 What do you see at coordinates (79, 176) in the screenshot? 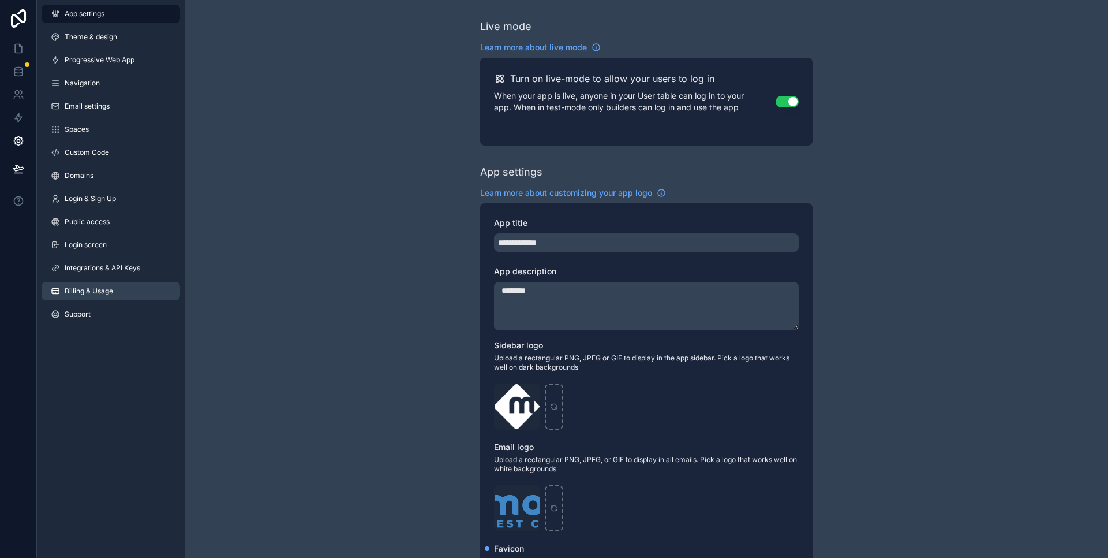
I see `span: Domains` at bounding box center [79, 176].